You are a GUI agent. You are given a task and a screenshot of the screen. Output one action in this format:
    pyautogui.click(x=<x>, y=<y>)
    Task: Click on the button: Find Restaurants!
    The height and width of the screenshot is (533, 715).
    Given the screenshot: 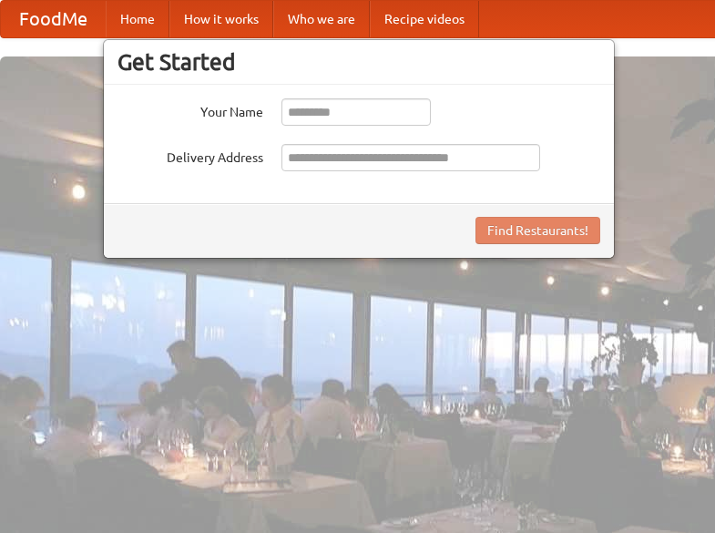 What is the action you would take?
    pyautogui.click(x=537, y=230)
    